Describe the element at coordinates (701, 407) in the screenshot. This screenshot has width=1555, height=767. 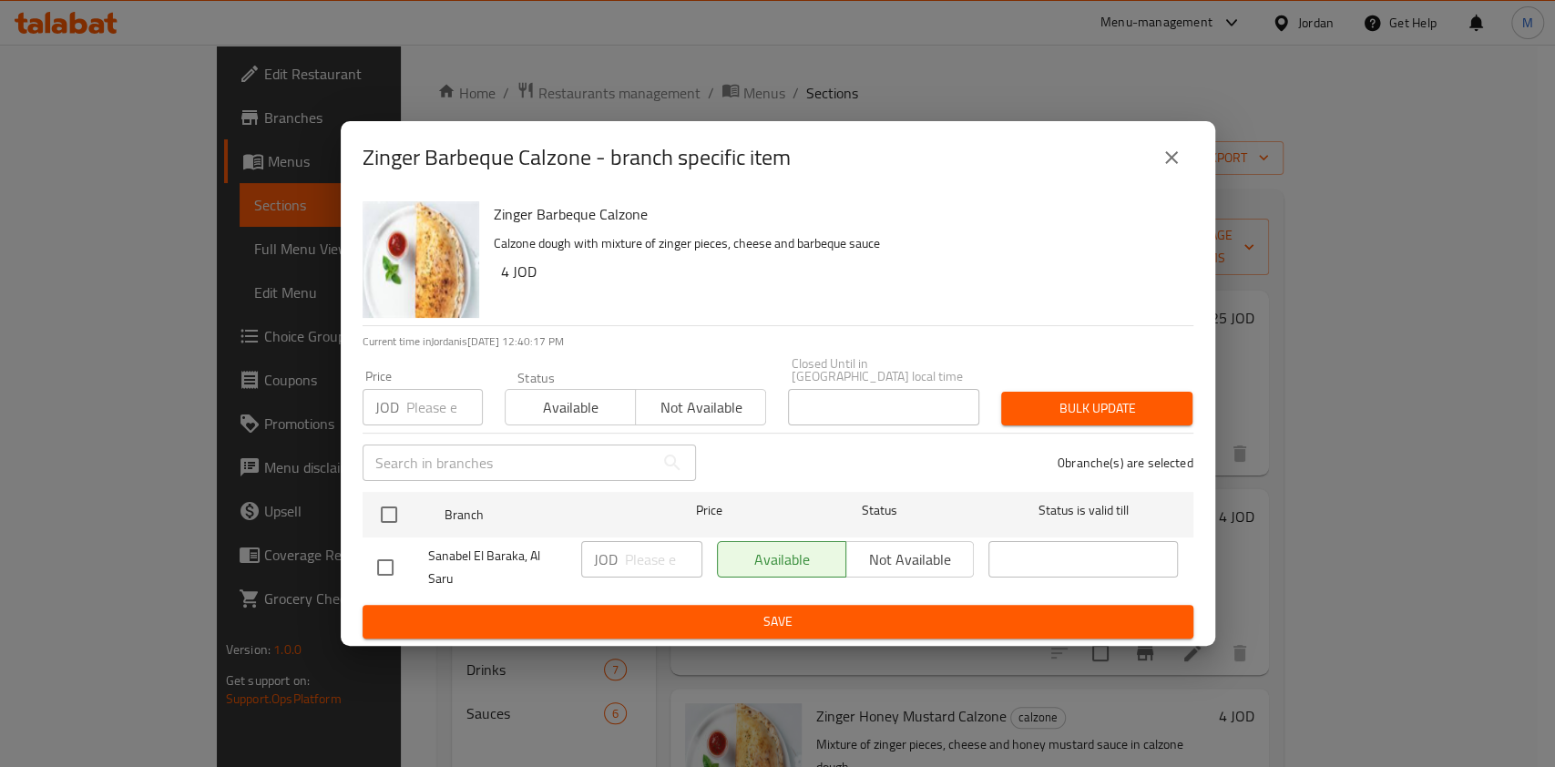
I see `span: Not available` at that location.